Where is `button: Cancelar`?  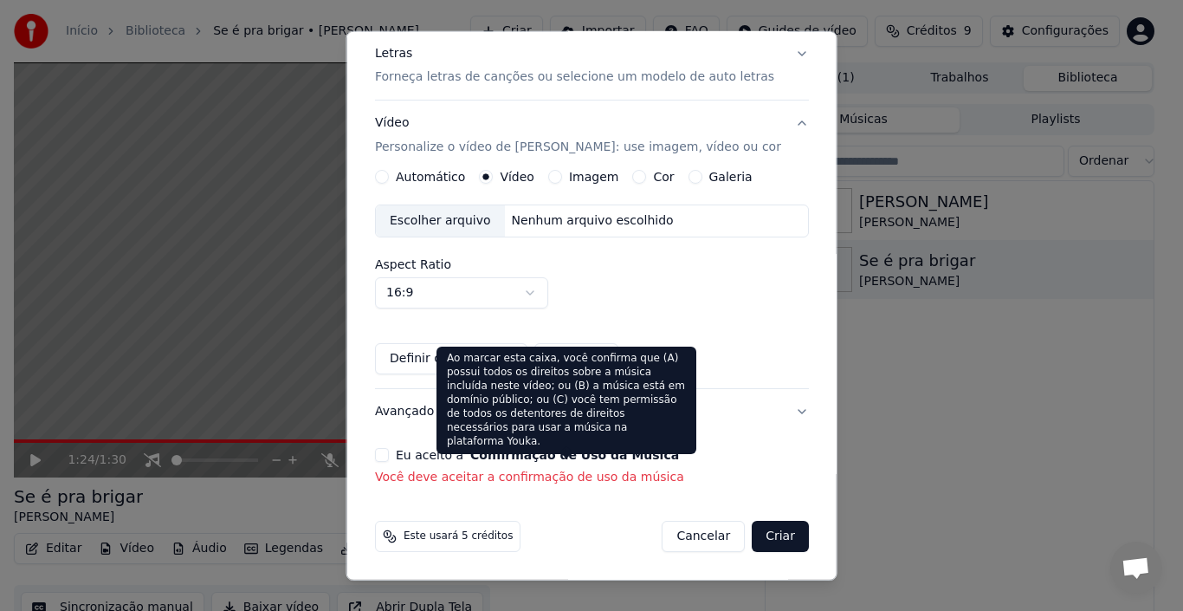 button: Cancelar is located at coordinates (703, 536).